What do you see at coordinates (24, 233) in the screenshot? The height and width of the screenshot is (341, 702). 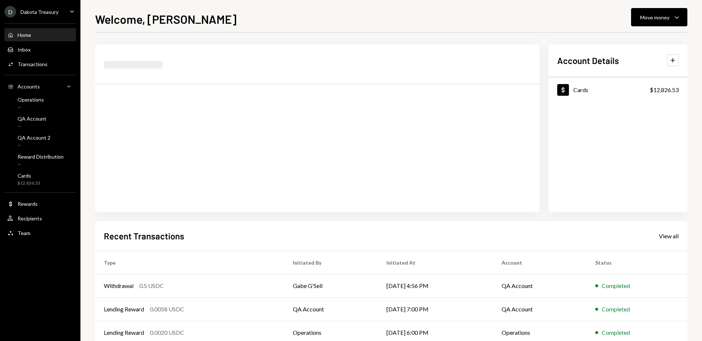 I see `div: Team` at bounding box center [24, 233].